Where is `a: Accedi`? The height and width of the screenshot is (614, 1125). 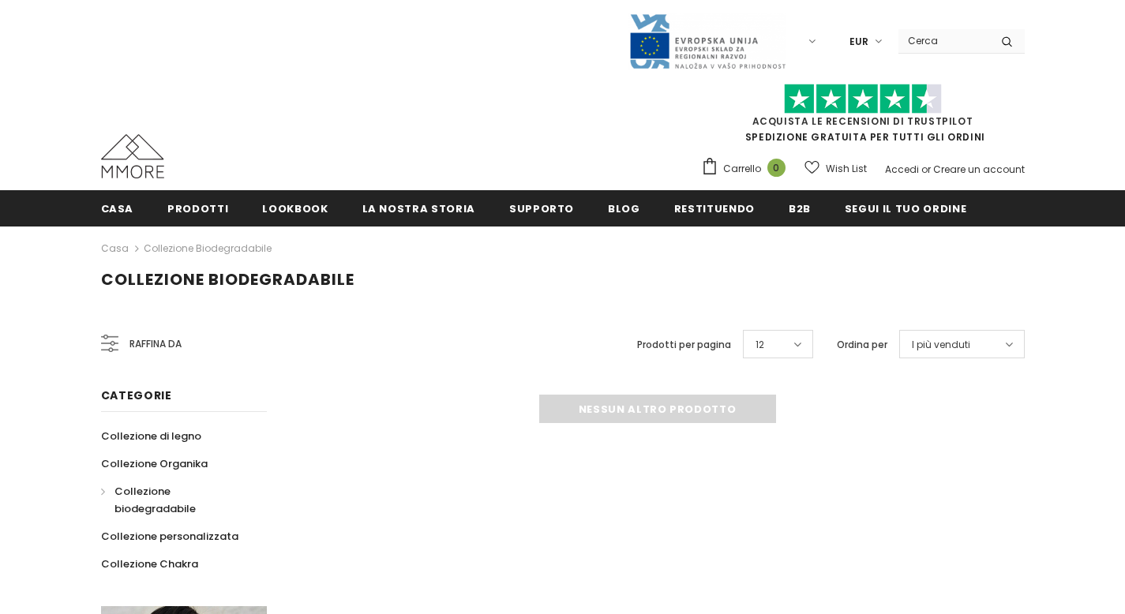
a: Accedi is located at coordinates (902, 169).